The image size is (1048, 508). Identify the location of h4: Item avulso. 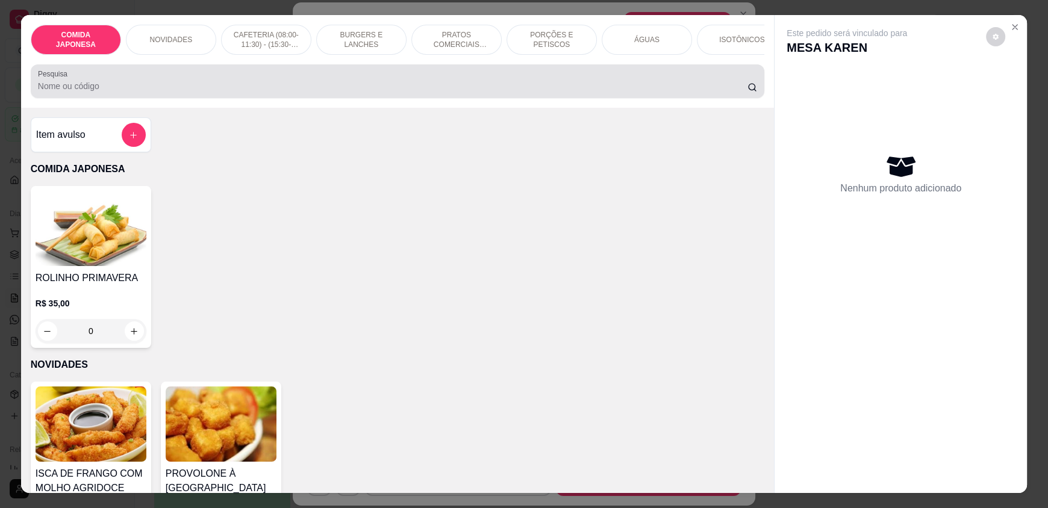
(61, 135).